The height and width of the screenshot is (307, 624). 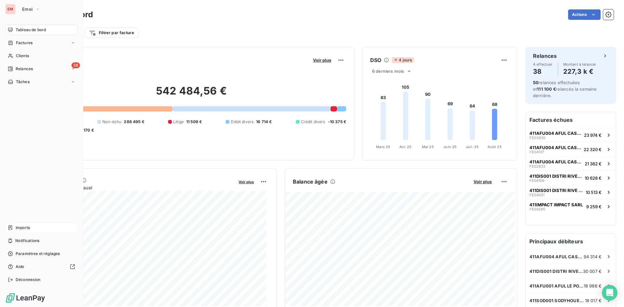 What do you see at coordinates (388, 71) in the screenshot?
I see `span: 6 derniers mois` at bounding box center [388, 71].